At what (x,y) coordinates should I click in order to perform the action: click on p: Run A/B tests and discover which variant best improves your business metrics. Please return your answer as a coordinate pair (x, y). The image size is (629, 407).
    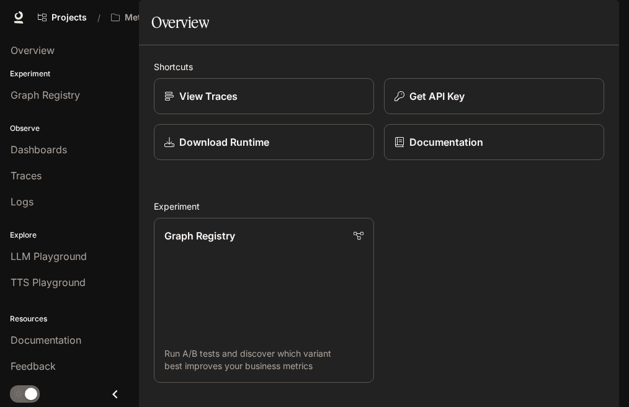
    Looking at the image, I should click on (263, 360).